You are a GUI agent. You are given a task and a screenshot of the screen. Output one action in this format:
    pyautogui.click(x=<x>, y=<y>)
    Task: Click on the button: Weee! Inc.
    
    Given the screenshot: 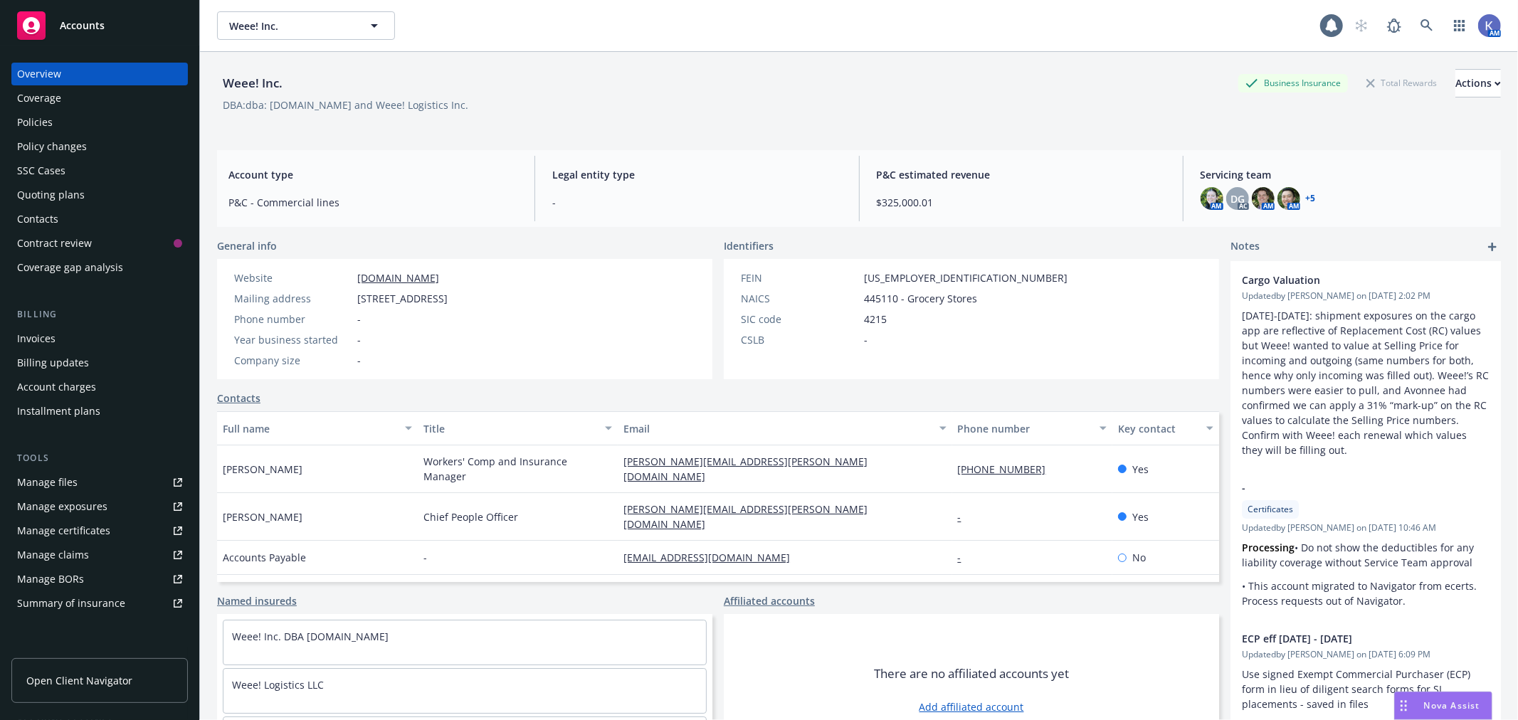 What is the action you would take?
    pyautogui.click(x=306, y=26)
    